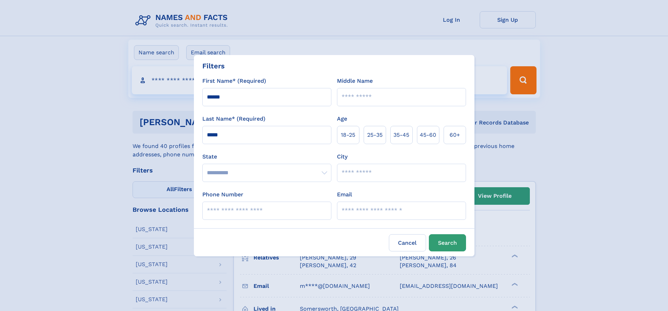  I want to click on button: Search, so click(447, 242).